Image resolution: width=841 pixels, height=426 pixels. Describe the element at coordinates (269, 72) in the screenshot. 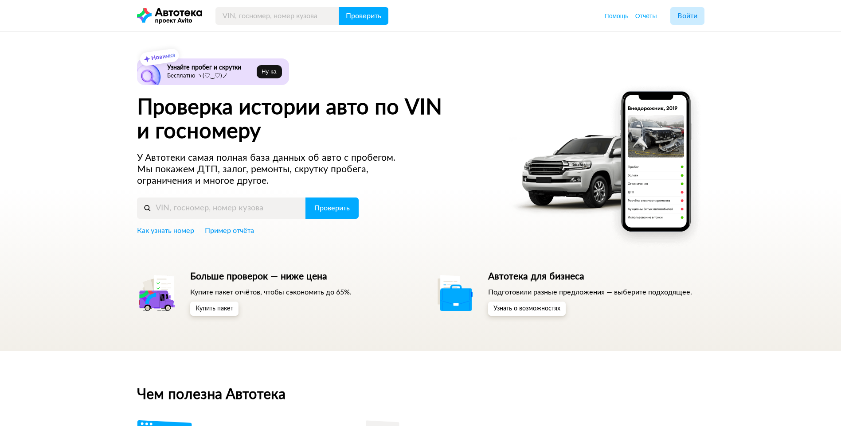

I see `span: Ну‑ка` at that location.